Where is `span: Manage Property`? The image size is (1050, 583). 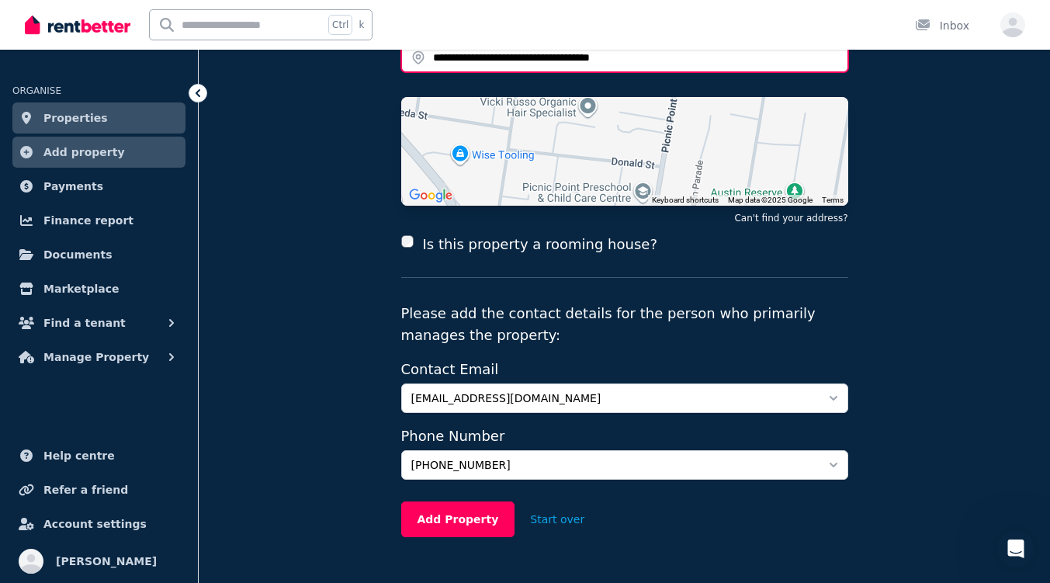 span: Manage Property is located at coordinates (96, 357).